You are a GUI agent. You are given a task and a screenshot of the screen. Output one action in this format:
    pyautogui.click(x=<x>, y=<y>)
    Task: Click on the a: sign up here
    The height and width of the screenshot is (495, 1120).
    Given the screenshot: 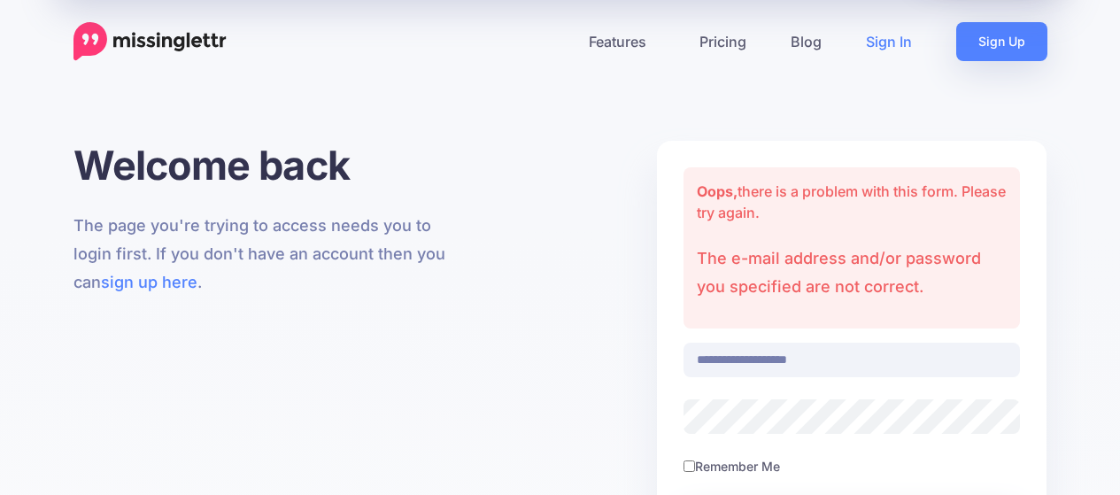 What is the action you would take?
    pyautogui.click(x=149, y=281)
    